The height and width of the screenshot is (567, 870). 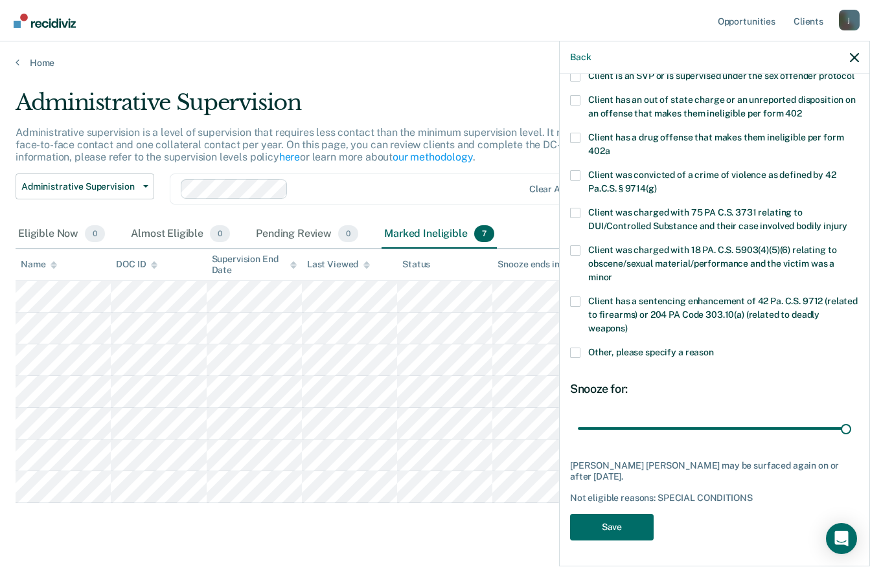 What do you see at coordinates (416, 264) in the screenshot?
I see `div: Status` at bounding box center [416, 264].